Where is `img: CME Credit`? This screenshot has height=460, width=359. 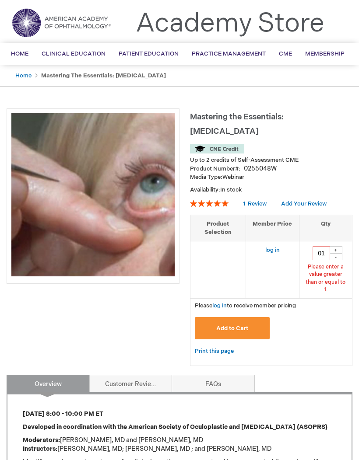
img: CME Credit is located at coordinates (217, 149).